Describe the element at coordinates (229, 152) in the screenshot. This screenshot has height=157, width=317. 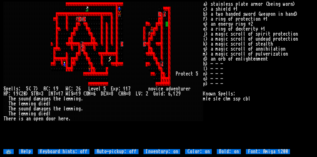
I see `input: Bold: on` at that location.